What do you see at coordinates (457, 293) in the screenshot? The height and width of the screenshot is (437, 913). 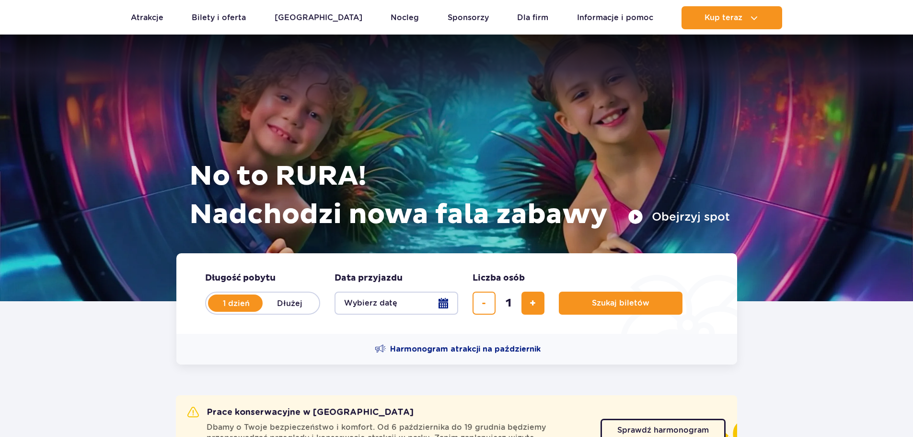 I see `form: Planowanie wizyty w Park of Poland` at bounding box center [457, 293].